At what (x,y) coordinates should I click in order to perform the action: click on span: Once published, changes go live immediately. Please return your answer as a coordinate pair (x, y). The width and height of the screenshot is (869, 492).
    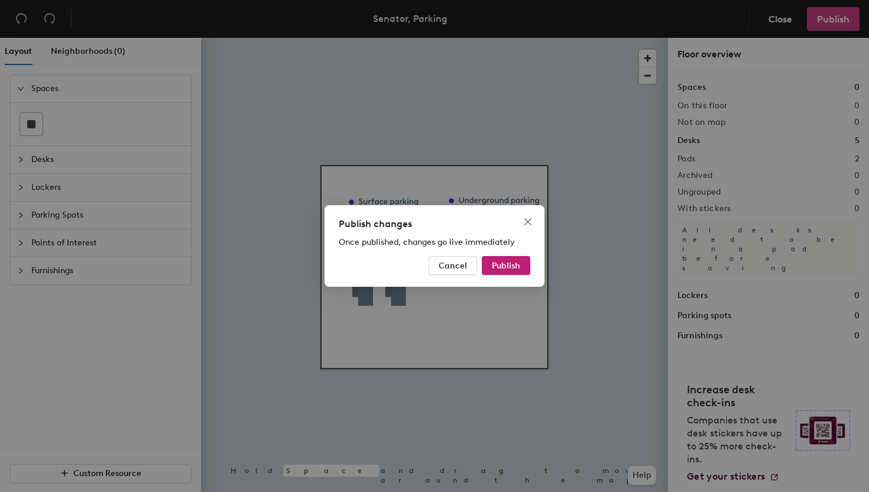
    Looking at the image, I should click on (427, 242).